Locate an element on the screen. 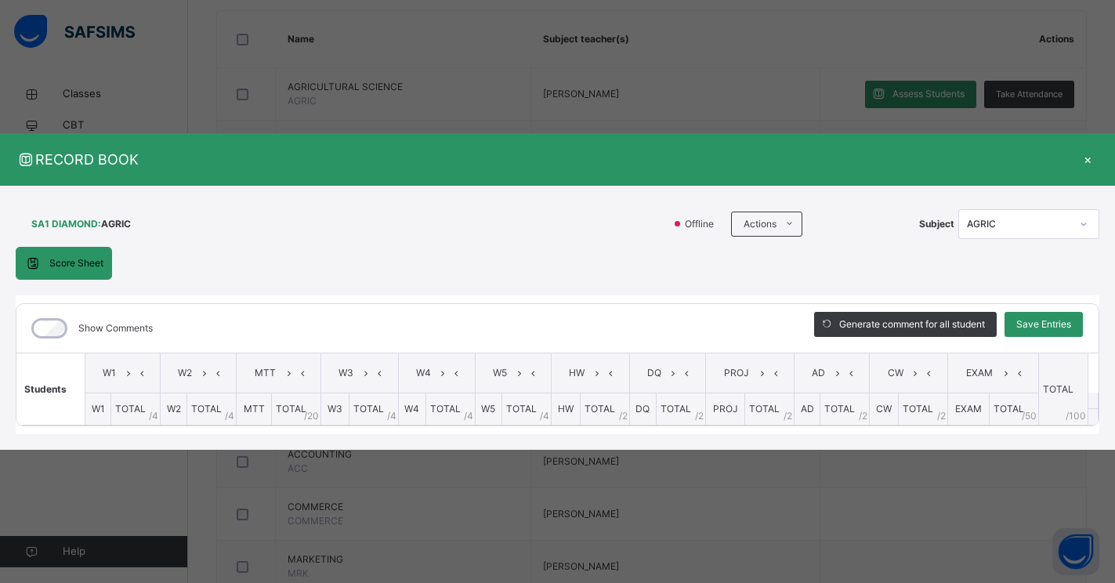  span: Actions is located at coordinates (760, 224).